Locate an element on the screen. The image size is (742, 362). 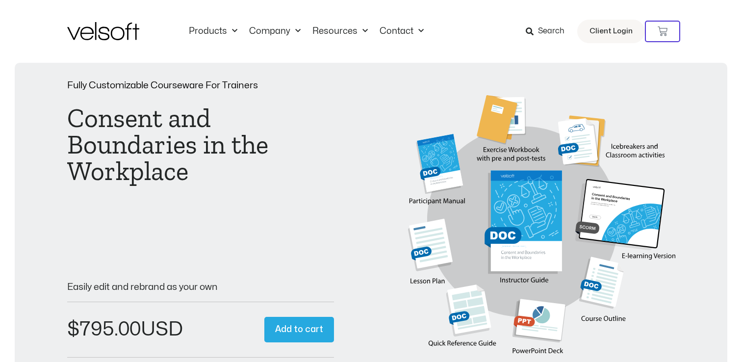
a: ProductsMenu Toggle is located at coordinates (213, 31).